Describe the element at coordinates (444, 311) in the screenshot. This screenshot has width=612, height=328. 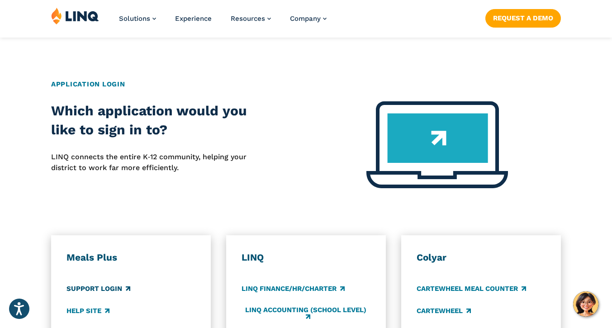
I see `a: CARTEWHEEL` at that location.